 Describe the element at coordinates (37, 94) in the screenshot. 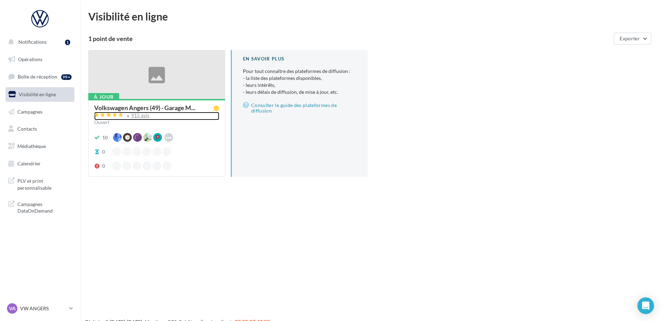

I see `span: Visibilité en ligne` at that location.